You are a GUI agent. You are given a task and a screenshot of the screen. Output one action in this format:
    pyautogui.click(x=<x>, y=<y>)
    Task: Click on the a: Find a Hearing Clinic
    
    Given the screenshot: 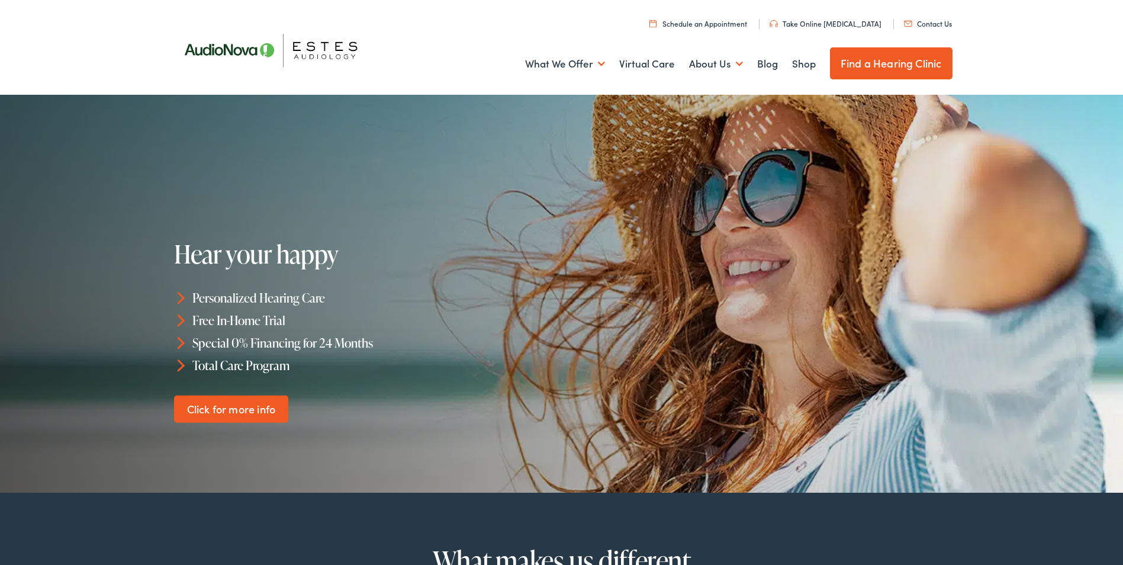 What is the action you would take?
    pyautogui.click(x=891, y=63)
    